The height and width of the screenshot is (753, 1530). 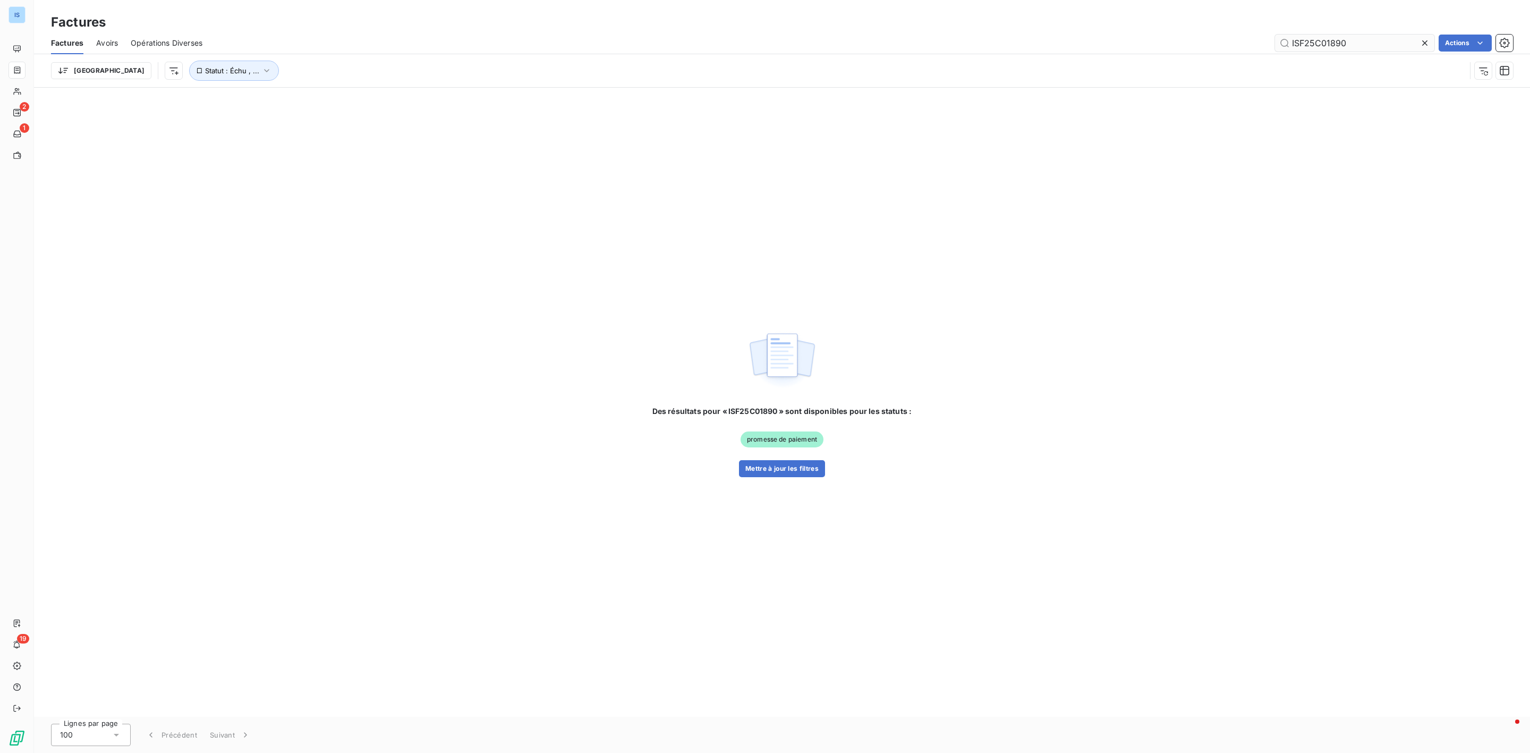 What do you see at coordinates (67, 43) in the screenshot?
I see `span: Factures` at bounding box center [67, 43].